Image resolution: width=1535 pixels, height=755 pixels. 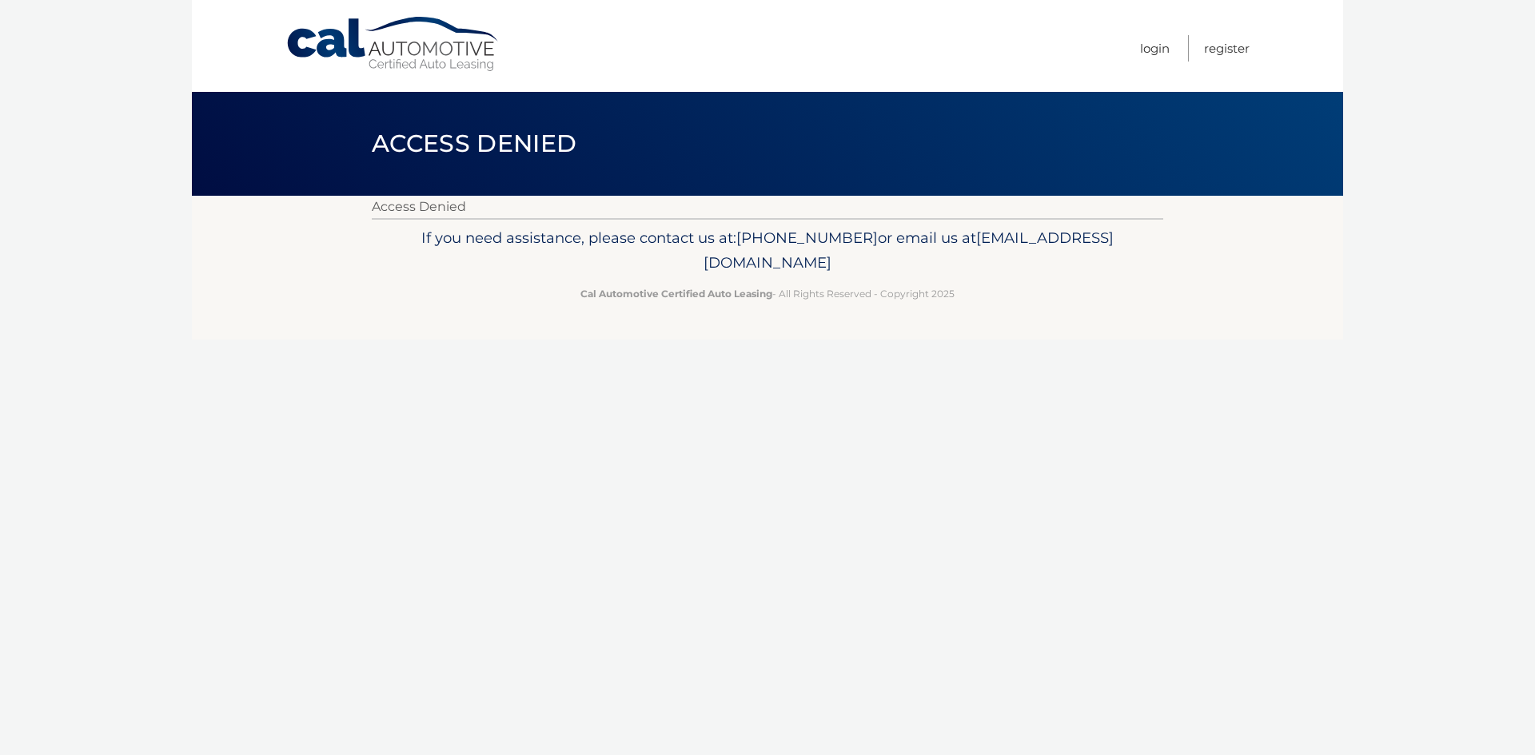 What do you see at coordinates (676, 293) in the screenshot?
I see `strong: Cal Automotive Certified Auto Leasing` at bounding box center [676, 293].